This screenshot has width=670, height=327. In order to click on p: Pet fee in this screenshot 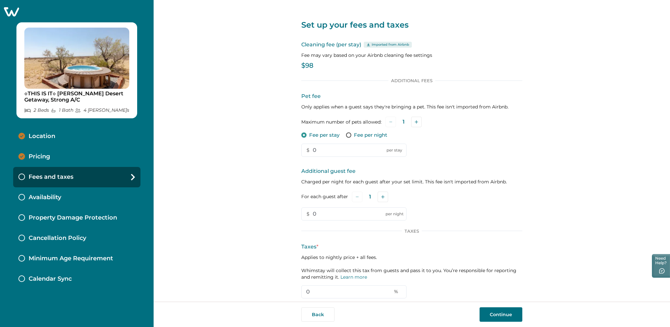, I will do `click(412, 96)`.